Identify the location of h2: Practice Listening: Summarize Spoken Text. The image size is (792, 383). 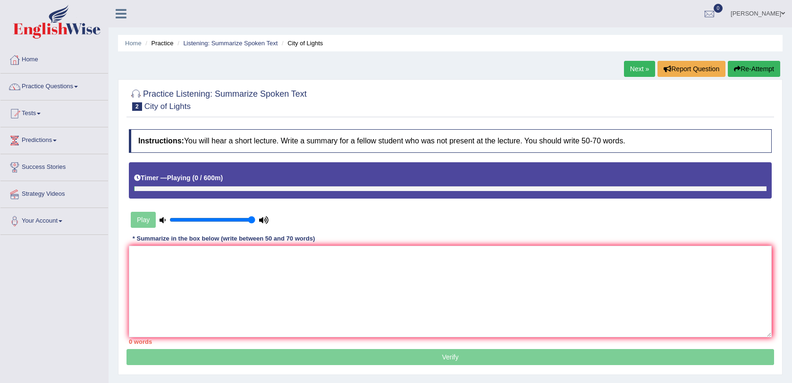
(218, 99).